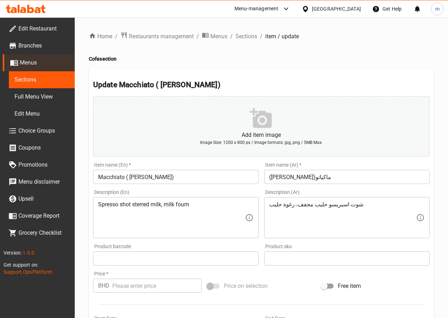 Image resolution: width=448 pixels, height=318 pixels. I want to click on a: Edit Menu, so click(42, 114).